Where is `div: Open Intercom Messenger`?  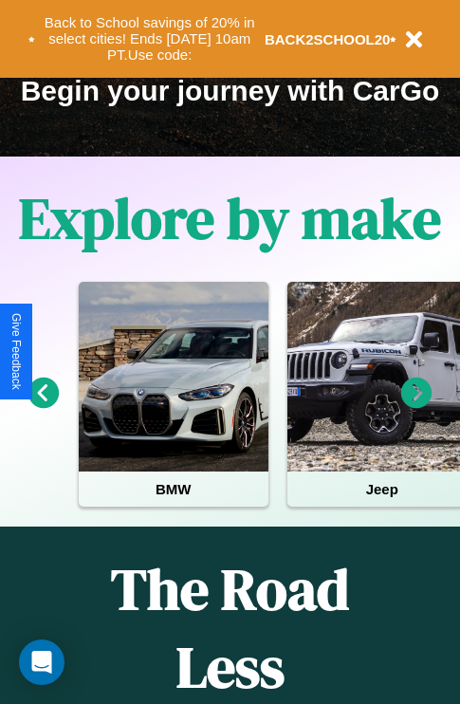
div: Open Intercom Messenger is located at coordinates (42, 662).